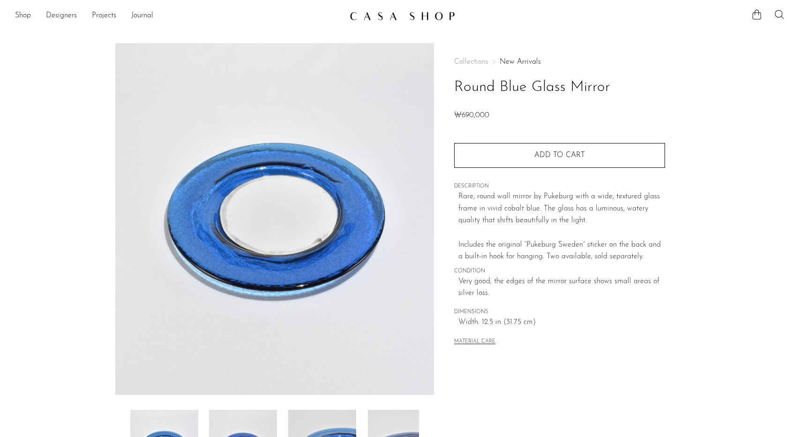 The height and width of the screenshot is (437, 800). I want to click on span: Very good; the edges of the mirror surface shows small areas of silver loss., so click(561, 287).